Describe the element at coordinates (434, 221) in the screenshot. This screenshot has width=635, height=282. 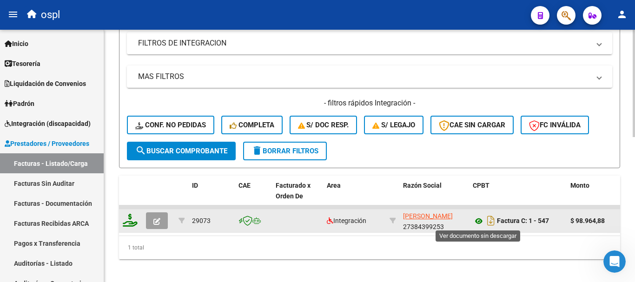
I see `div: 27384399253` at that location.